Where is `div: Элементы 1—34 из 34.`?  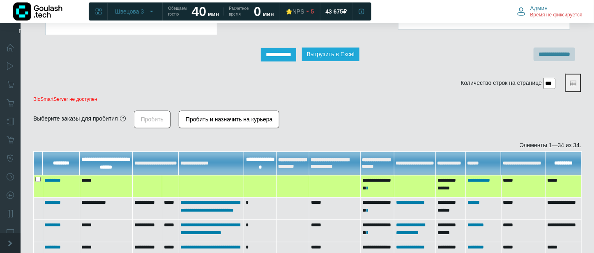
div: Элементы 1—34 из 34. is located at coordinates (307, 145).